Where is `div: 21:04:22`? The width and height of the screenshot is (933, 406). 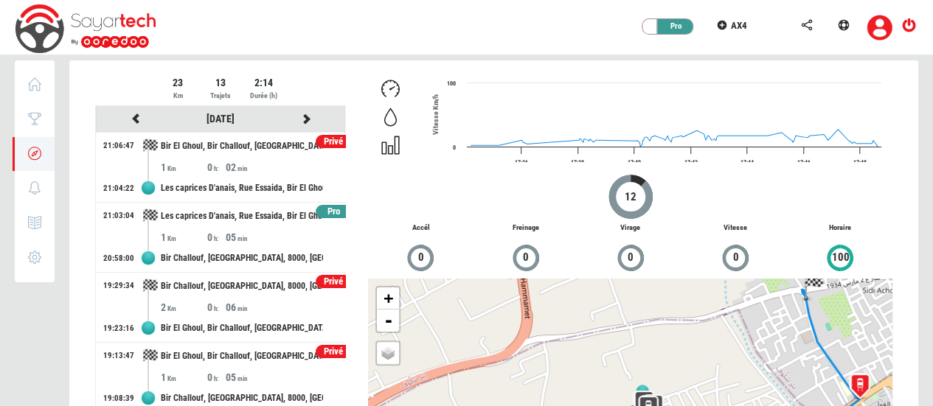
div: 21:04:22 is located at coordinates (119, 189).